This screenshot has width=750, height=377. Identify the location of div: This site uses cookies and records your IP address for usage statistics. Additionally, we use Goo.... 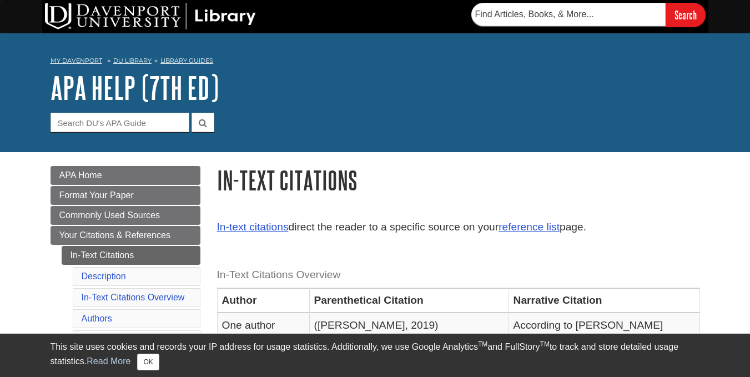
(375, 355).